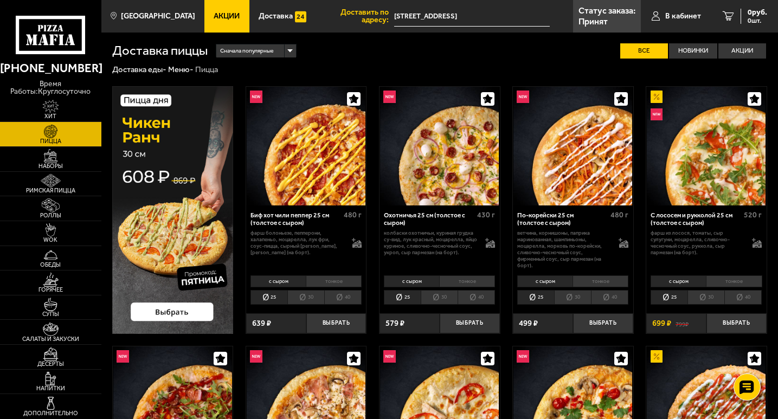 This screenshot has height=419, width=778. What do you see at coordinates (472, 16) in the screenshot?
I see `input: Ваш адрес доставки` at bounding box center [472, 16].